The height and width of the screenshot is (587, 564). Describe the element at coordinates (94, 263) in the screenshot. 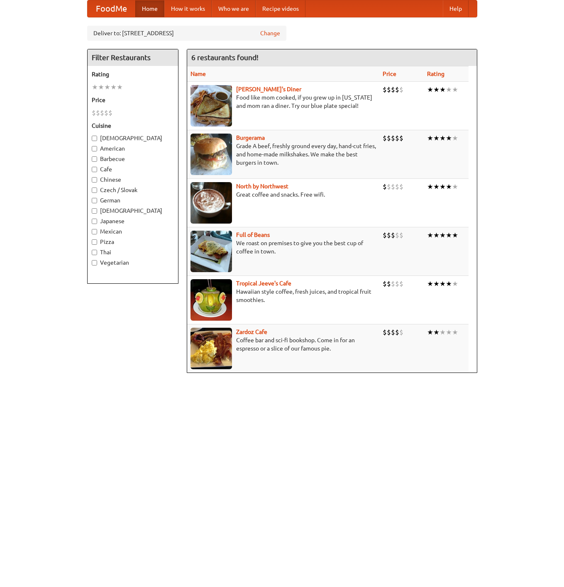

I see `input: Vegetarian` at that location.